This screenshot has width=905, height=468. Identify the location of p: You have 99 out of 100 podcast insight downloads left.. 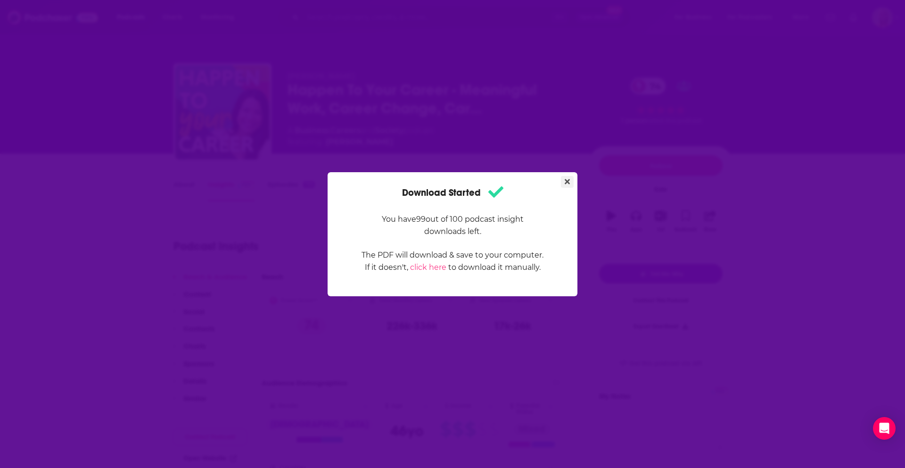
(453, 225).